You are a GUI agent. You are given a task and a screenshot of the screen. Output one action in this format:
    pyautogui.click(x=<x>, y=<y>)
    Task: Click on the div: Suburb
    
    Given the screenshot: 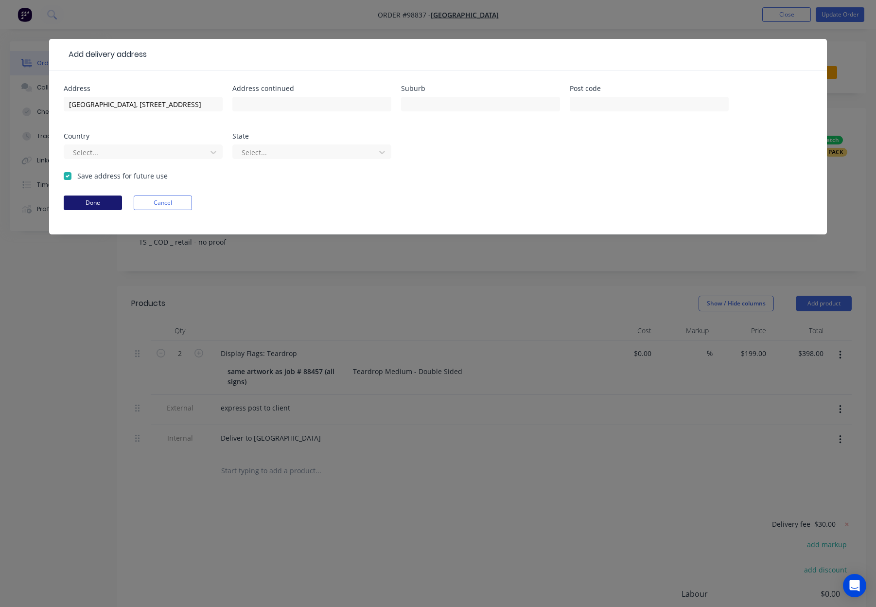 What is the action you would take?
    pyautogui.click(x=480, y=89)
    